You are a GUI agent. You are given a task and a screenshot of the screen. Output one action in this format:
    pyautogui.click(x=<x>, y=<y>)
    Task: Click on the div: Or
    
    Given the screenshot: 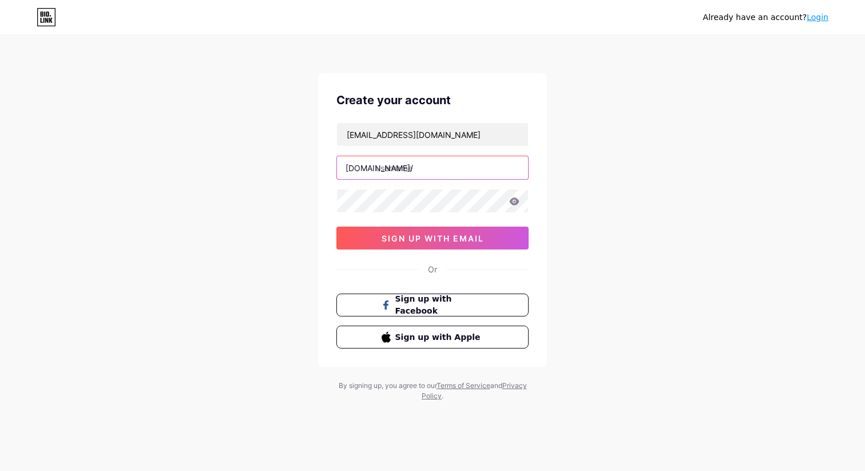 What is the action you would take?
    pyautogui.click(x=432, y=269)
    